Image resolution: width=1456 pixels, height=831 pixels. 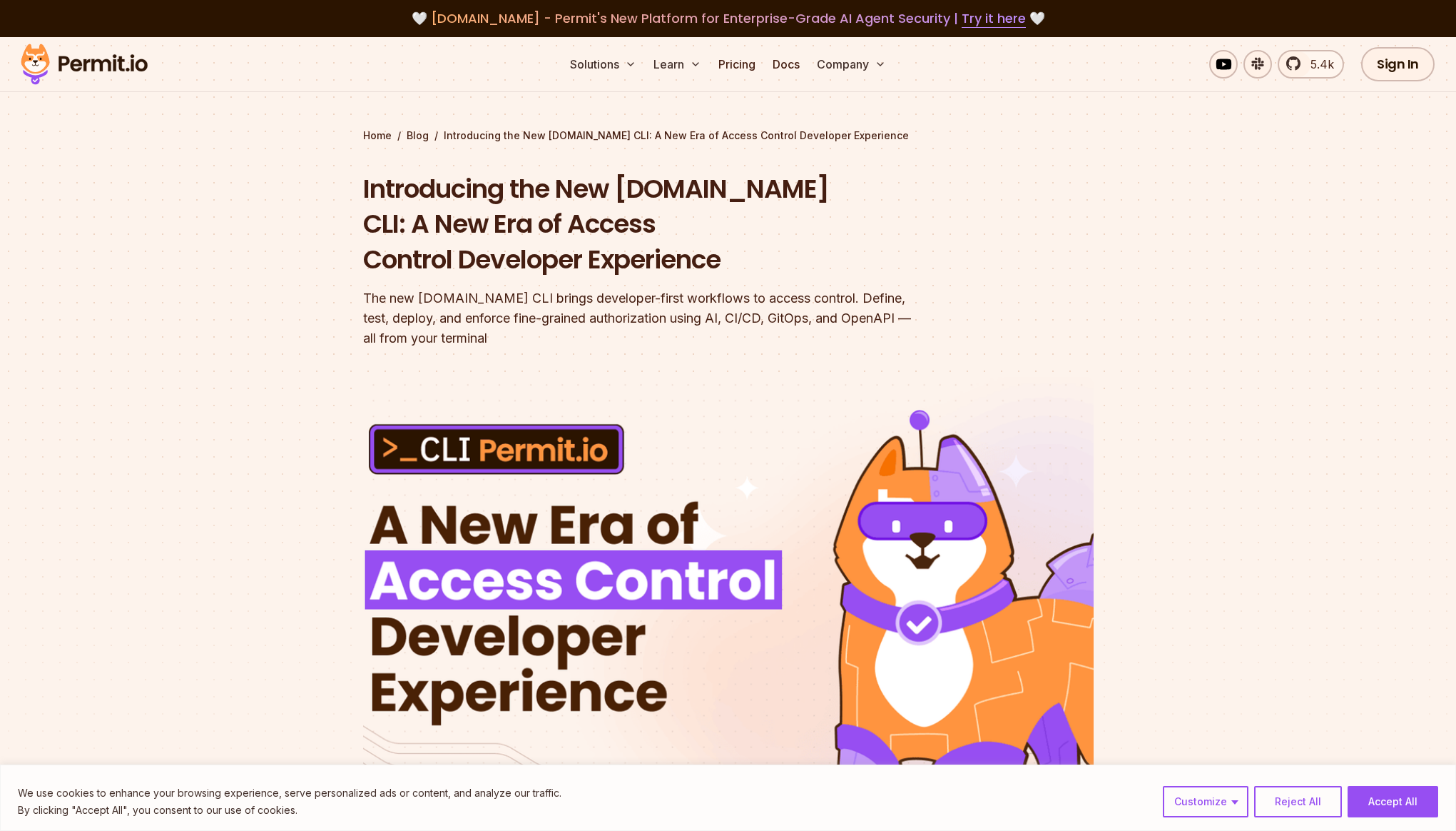 What do you see at coordinates (1318, 65) in the screenshot?
I see `span: 5.4k` at bounding box center [1318, 65].